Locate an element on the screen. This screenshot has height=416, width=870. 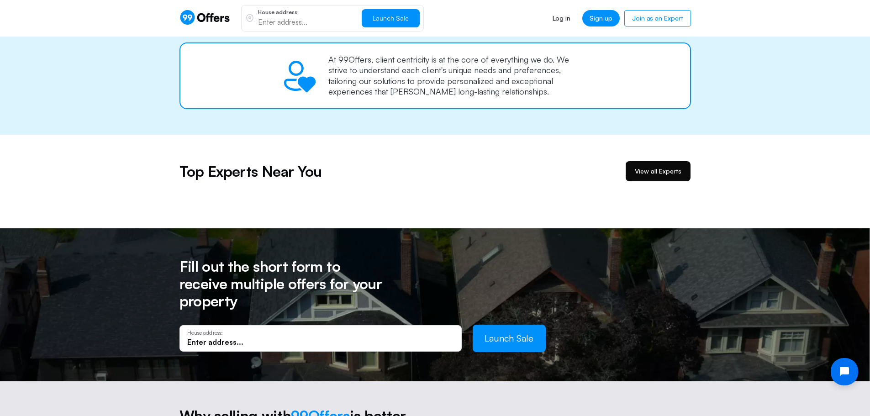
h5: Top Experts Near You is located at coordinates (251, 171).